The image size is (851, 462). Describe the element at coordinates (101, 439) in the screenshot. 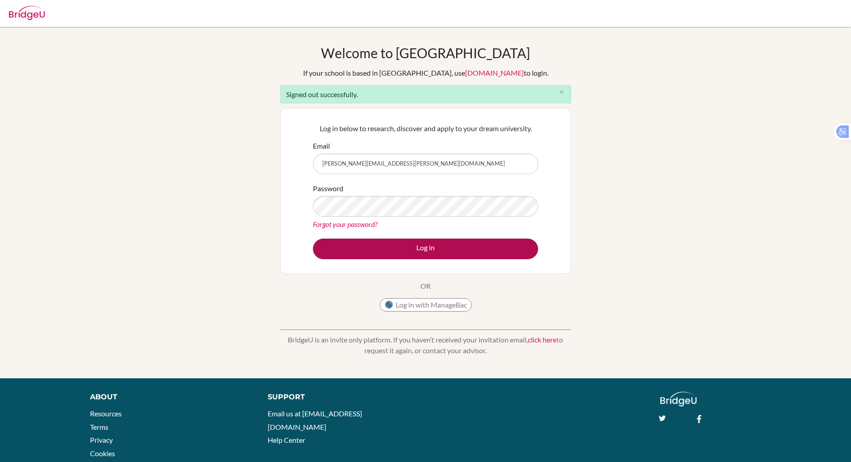

I see `a: Privacy` at that location.